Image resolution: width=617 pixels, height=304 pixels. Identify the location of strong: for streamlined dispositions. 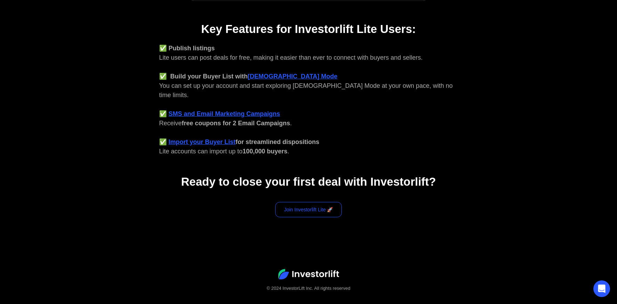
(277, 142).